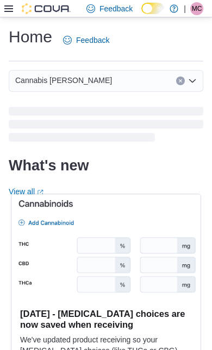 The image size is (212, 350). What do you see at coordinates (153, 8) in the screenshot?
I see `input: Dark Mode` at bounding box center [153, 8].